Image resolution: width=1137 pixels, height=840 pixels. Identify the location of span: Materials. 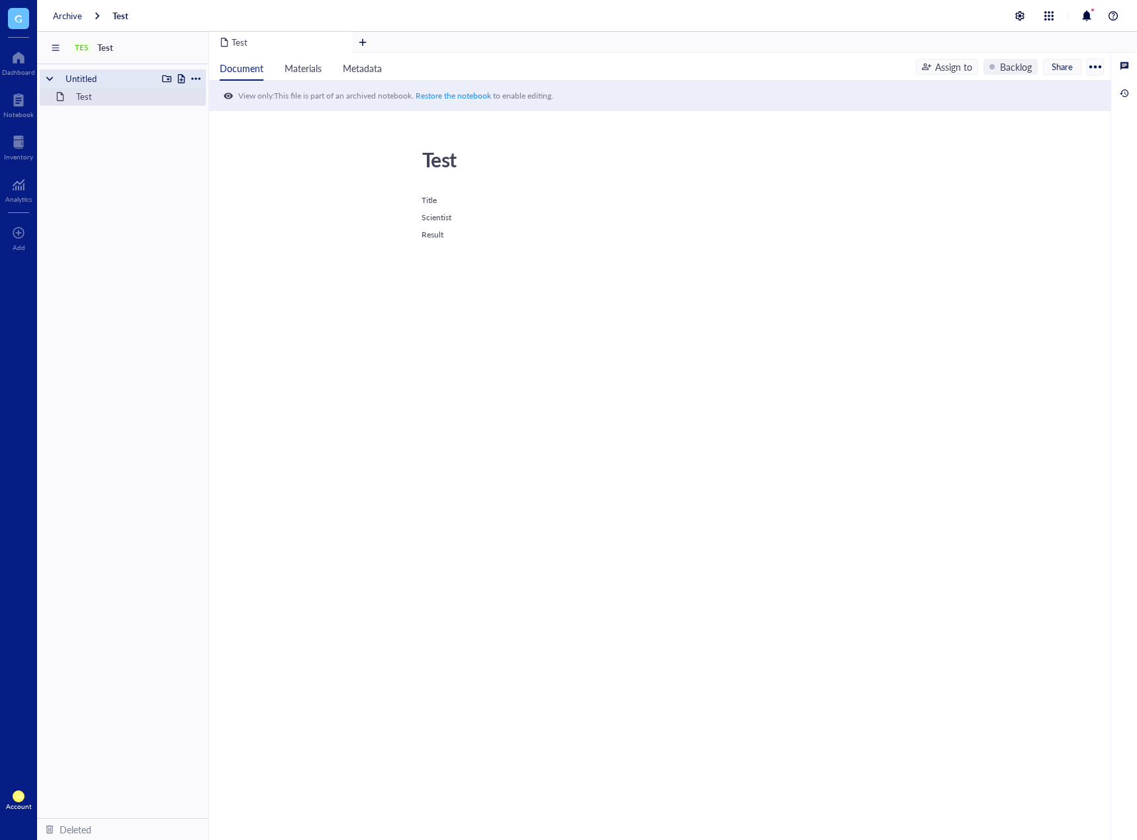
(303, 68).